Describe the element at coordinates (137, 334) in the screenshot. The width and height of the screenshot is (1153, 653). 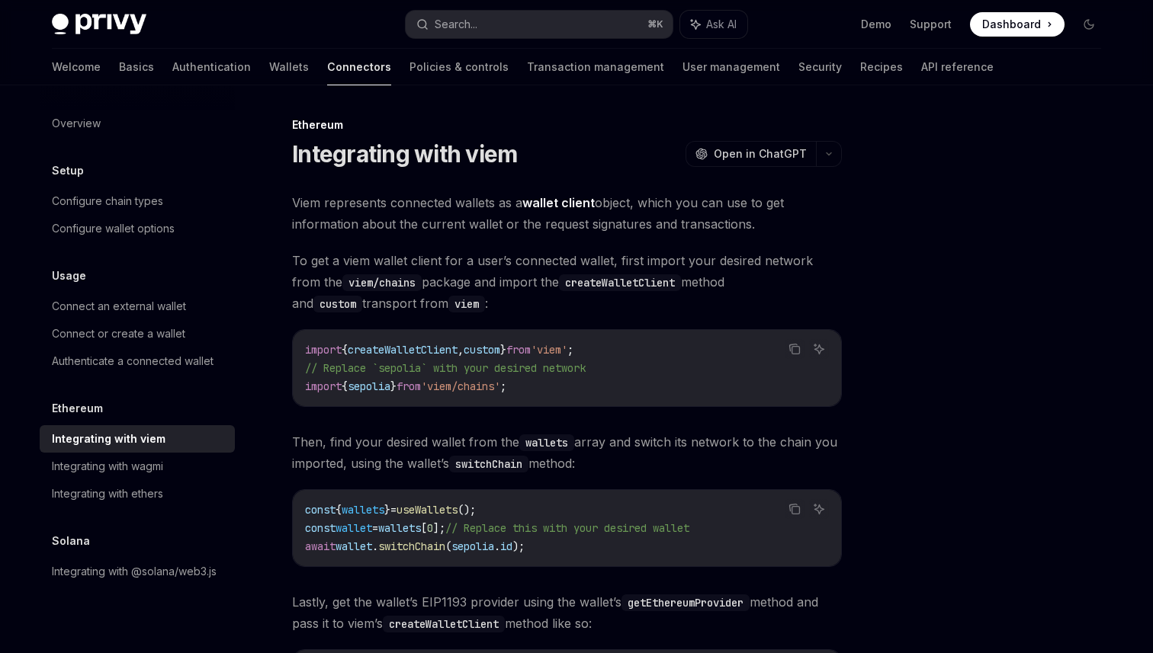
I see `a: Connect or create a wallet` at that location.